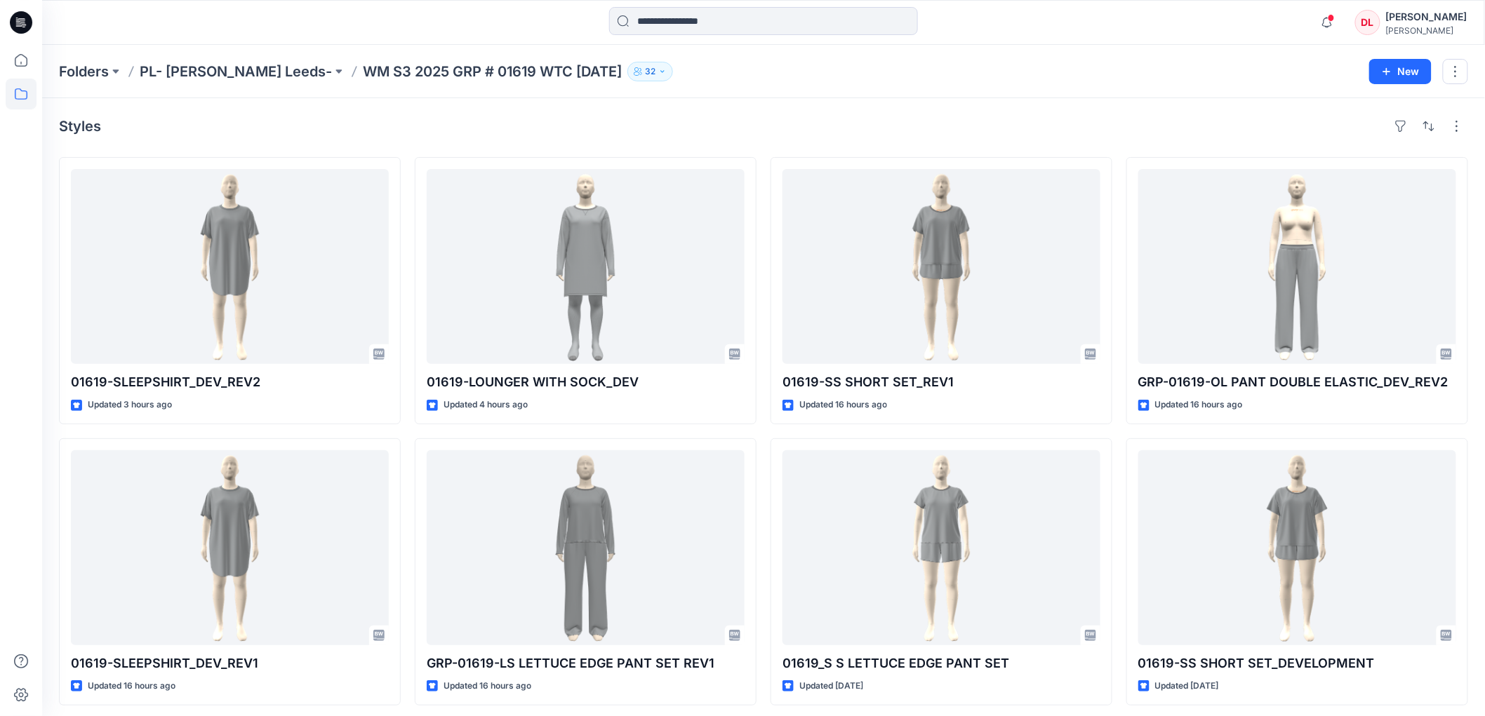 The height and width of the screenshot is (716, 1485). Describe the element at coordinates (941, 548) in the screenshot. I see `a: 01619_S S LETTUCE EDGE PANT SET` at that location.